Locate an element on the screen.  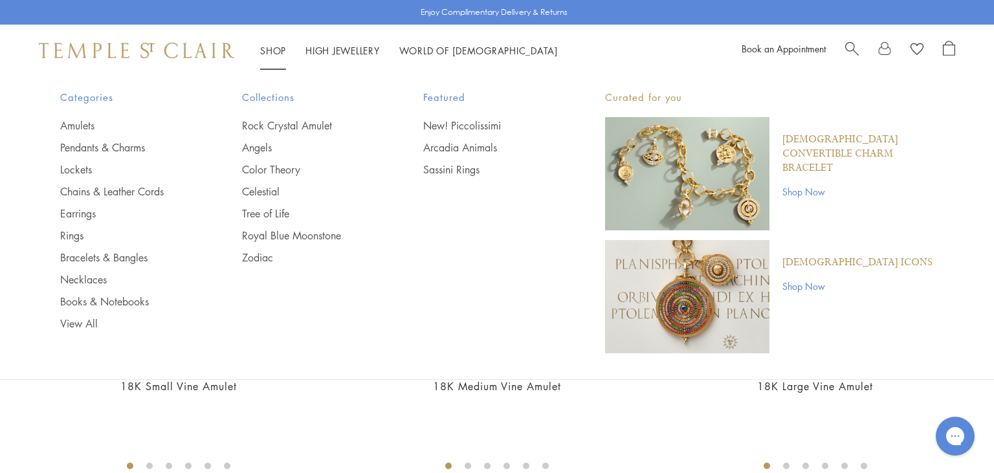
p: Curated for you is located at coordinates (770, 97).